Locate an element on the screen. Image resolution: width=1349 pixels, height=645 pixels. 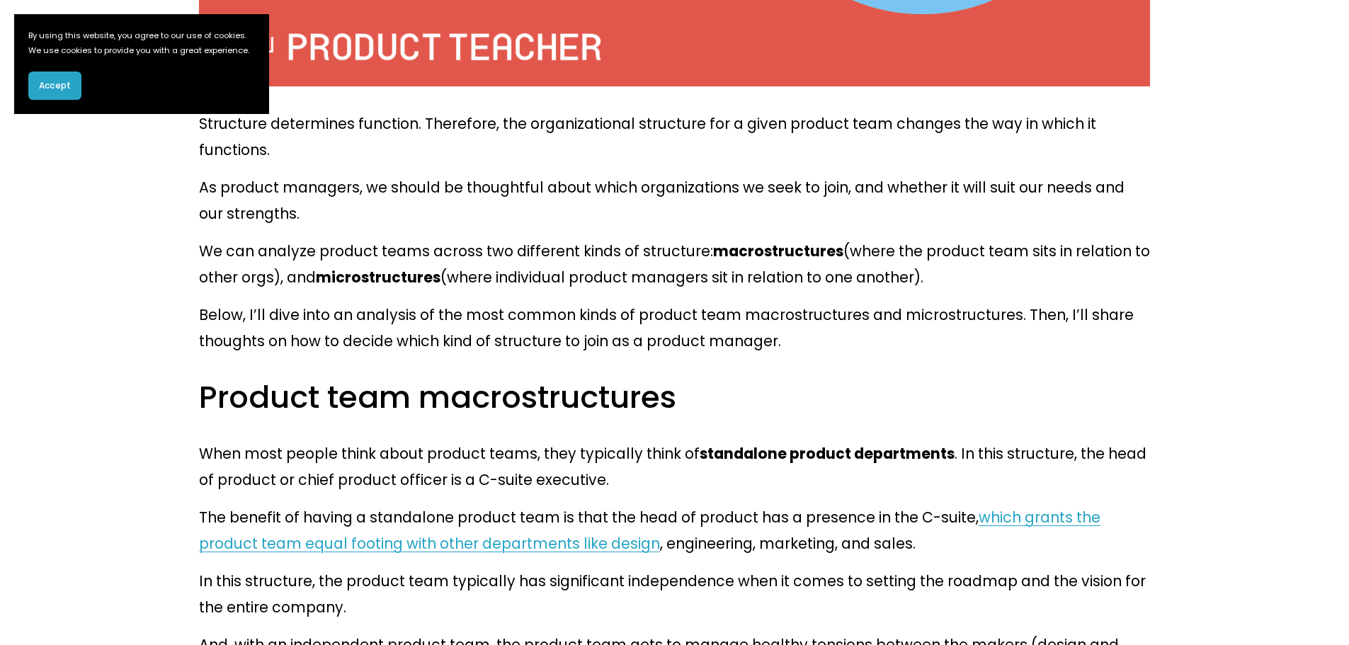
p: As product managers, we should be thoughtful about which organizations we seek to join, and wheth... is located at coordinates (674, 200).